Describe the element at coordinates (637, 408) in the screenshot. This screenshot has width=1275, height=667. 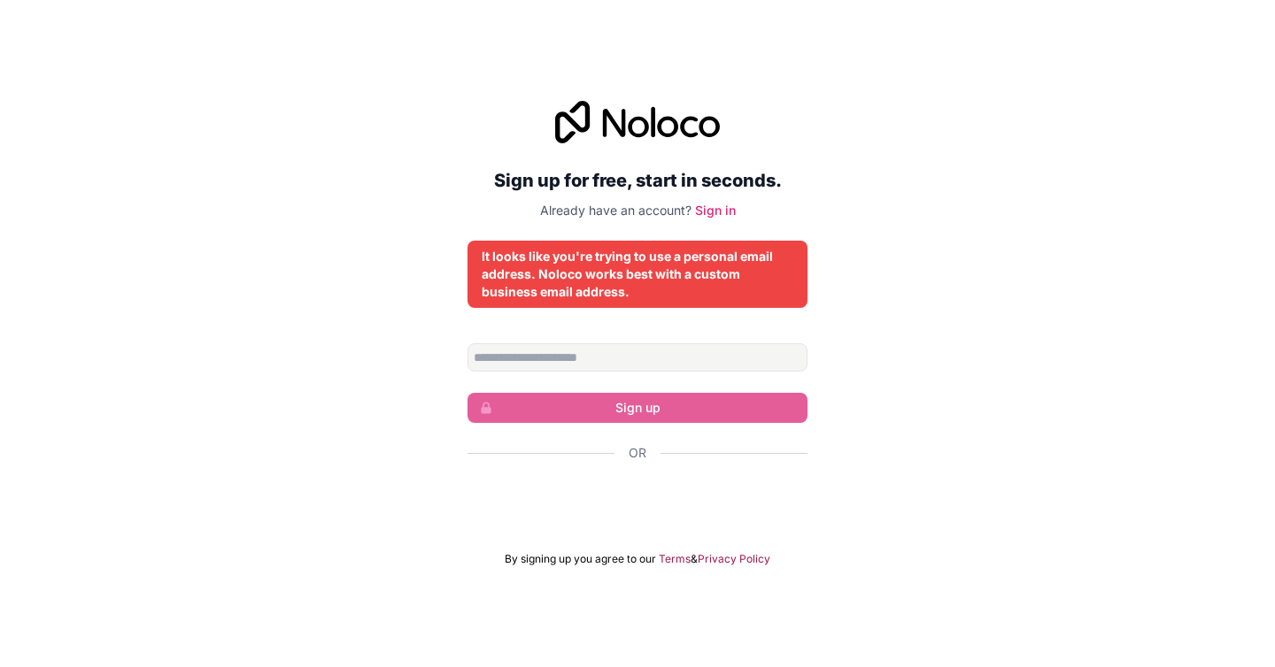
I see `button: Sign up` at that location.